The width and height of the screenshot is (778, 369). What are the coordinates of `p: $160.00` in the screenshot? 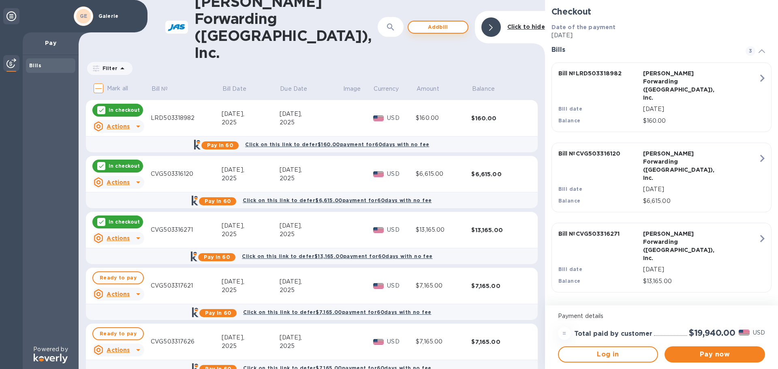 It's located at (701, 121).